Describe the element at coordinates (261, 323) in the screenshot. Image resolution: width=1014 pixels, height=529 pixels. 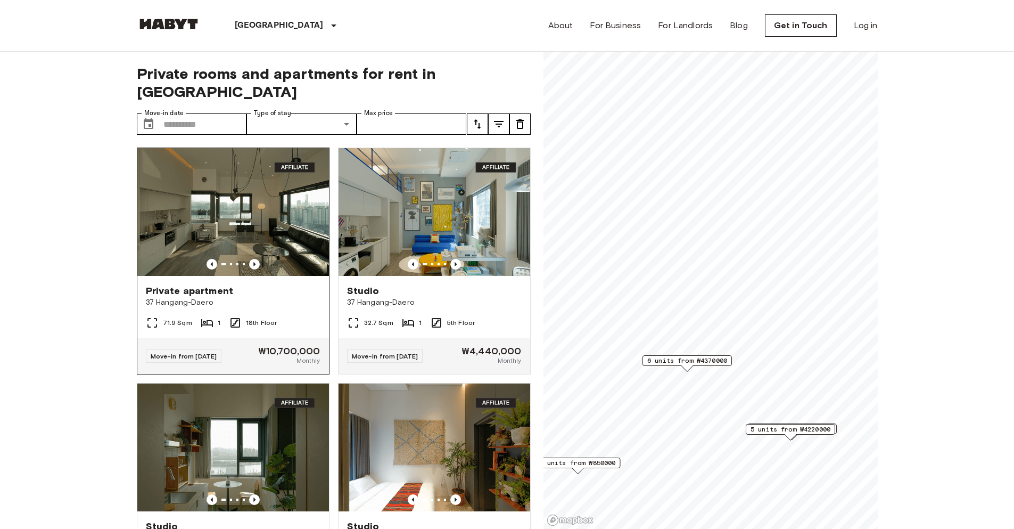
I see `span: 18th Floor` at that location.